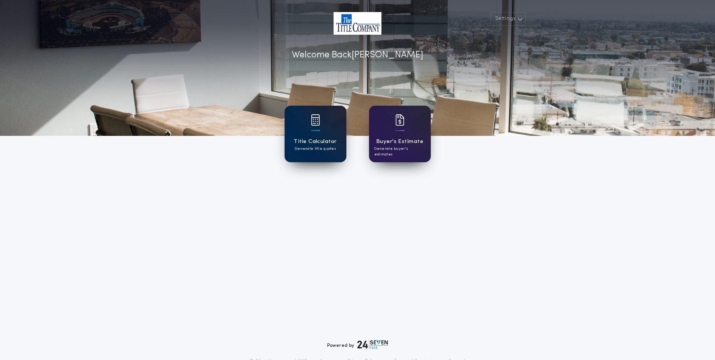  Describe the element at coordinates (315, 149) in the screenshot. I see `p: Generate title quotes` at that location.